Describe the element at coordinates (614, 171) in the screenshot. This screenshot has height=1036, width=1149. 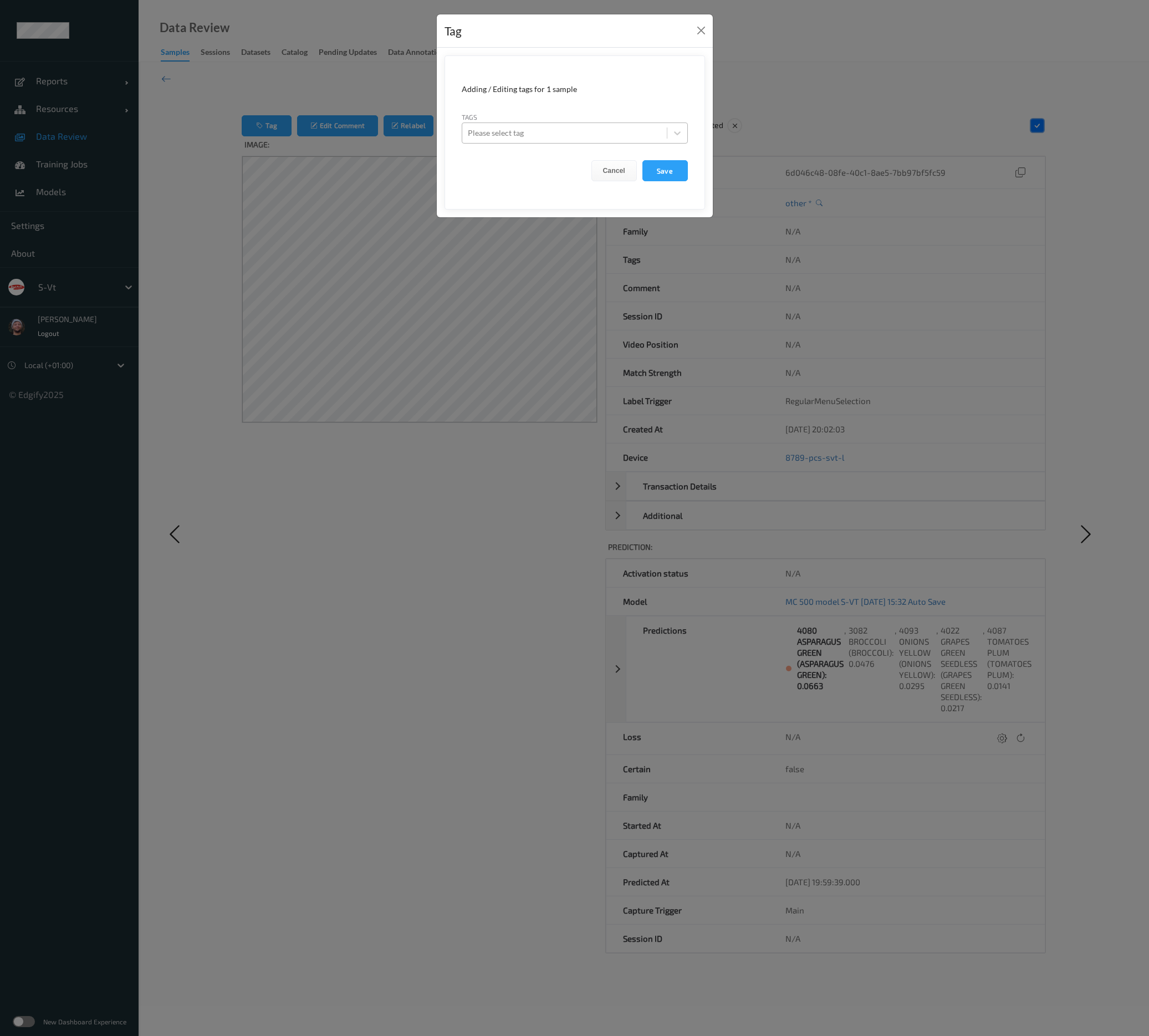
I see `button: Cancel` at that location.